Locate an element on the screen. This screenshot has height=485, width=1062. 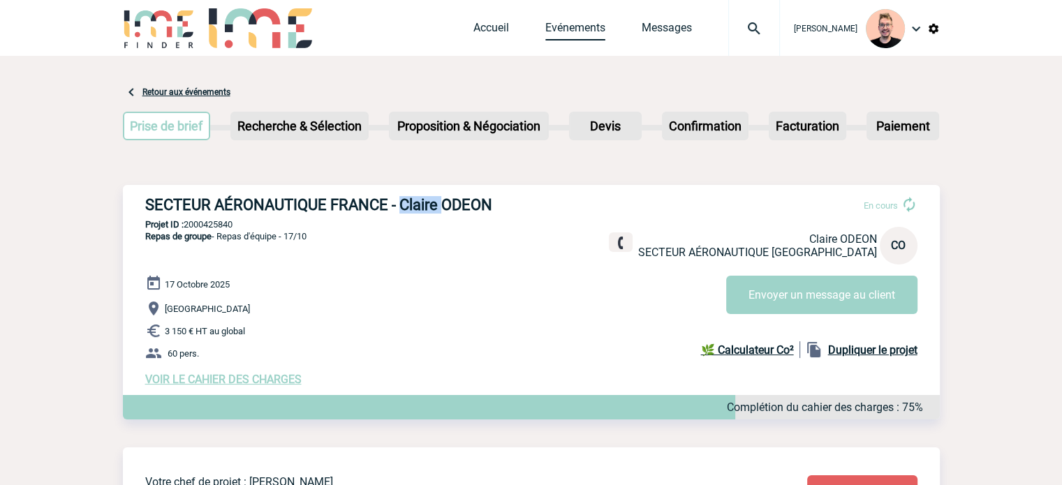
span: Repas de groupe is located at coordinates (178, 236).